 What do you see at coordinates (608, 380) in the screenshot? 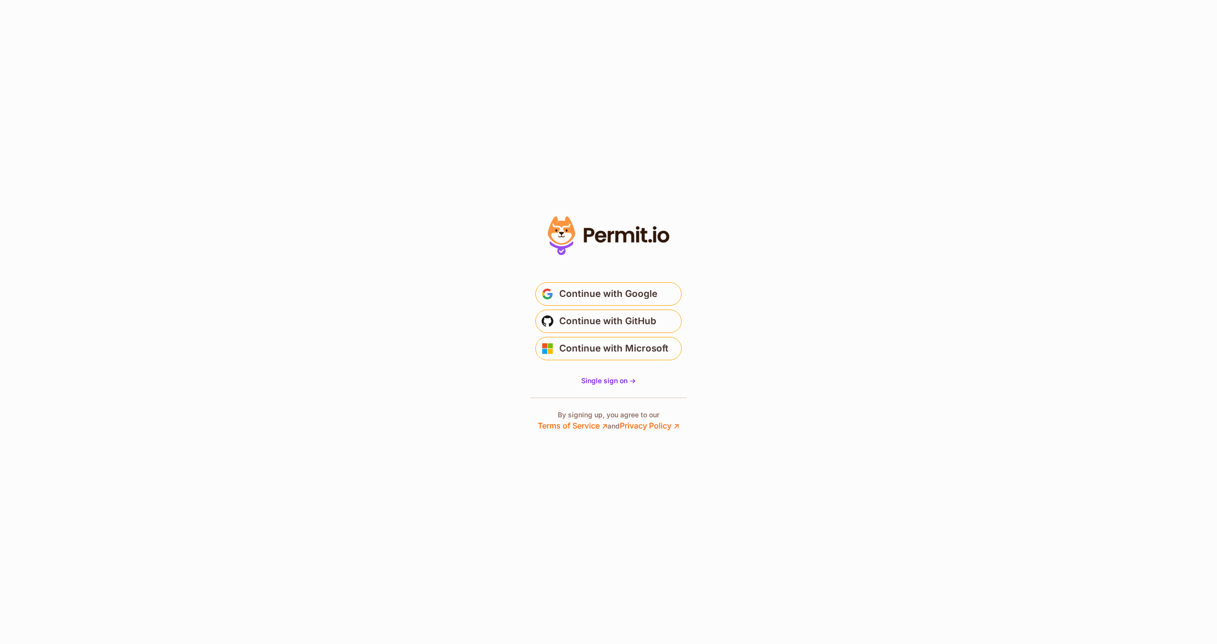
I see `span: Single sign on ->` at bounding box center [608, 380].